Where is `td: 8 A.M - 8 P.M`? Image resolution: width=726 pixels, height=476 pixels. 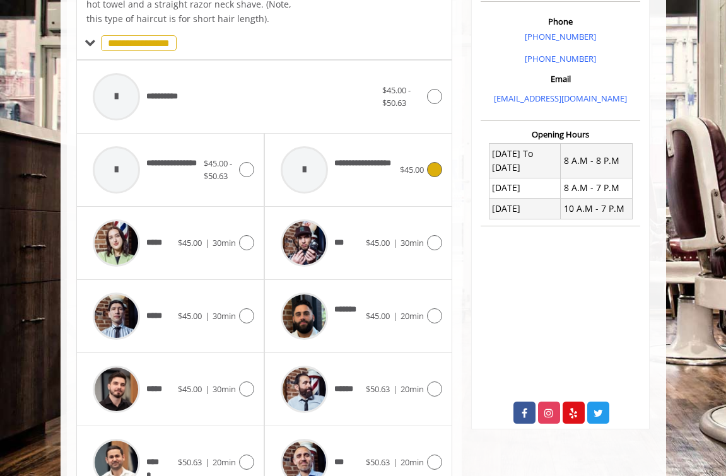 td: 8 A.M - 8 P.M is located at coordinates (596, 160).